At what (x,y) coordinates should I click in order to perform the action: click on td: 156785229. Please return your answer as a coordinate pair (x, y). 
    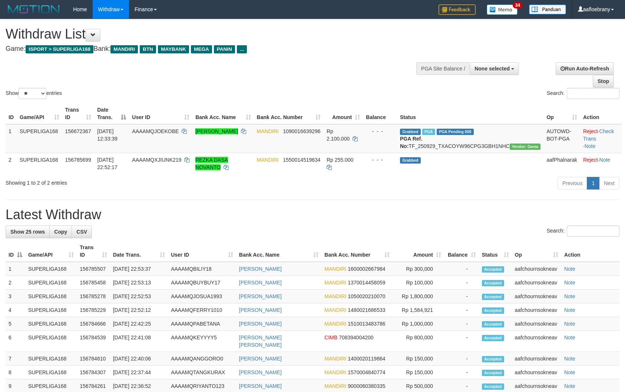
    Looking at the image, I should click on (93, 310).